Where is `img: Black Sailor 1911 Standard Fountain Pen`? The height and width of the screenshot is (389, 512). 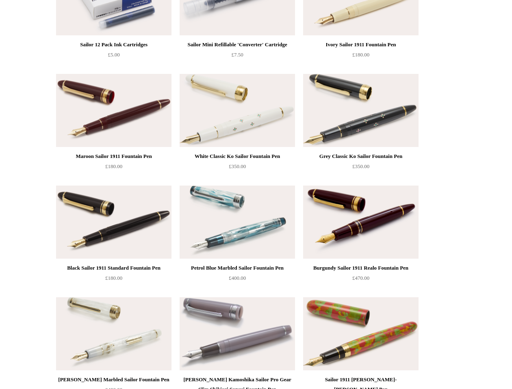 img: Black Sailor 1911 Standard Fountain Pen is located at coordinates (114, 222).